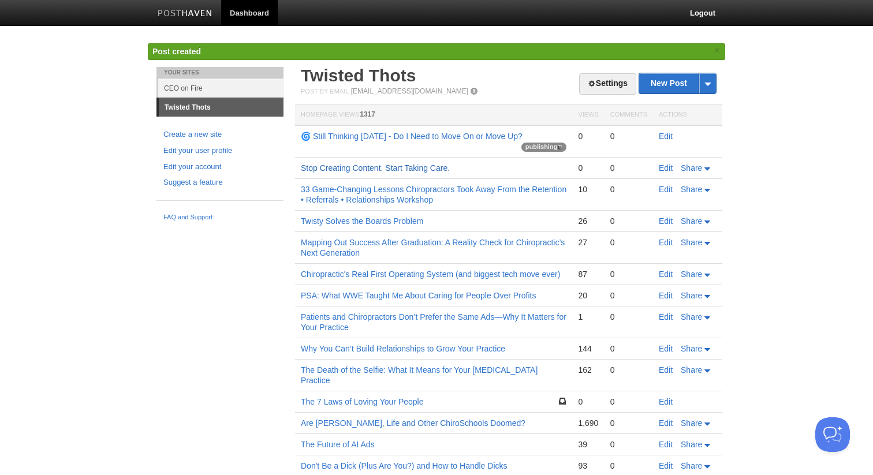  I want to click on div: 10, so click(588, 189).